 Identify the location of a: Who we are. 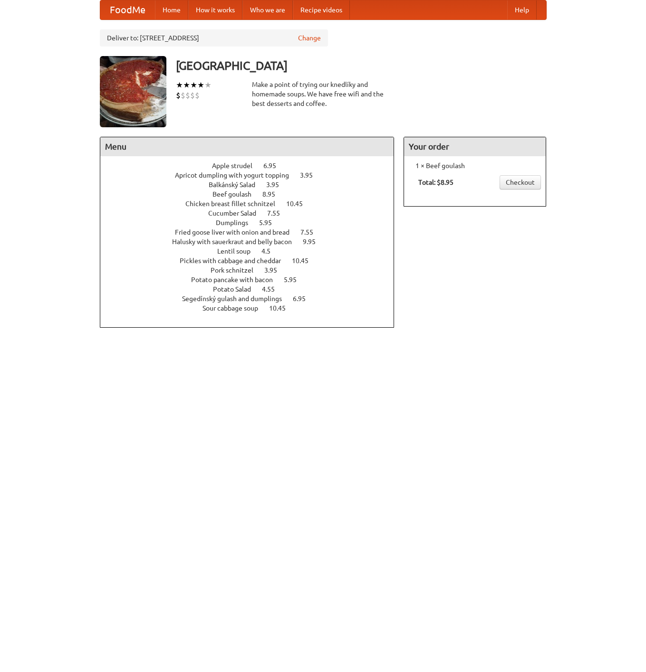
(267, 10).